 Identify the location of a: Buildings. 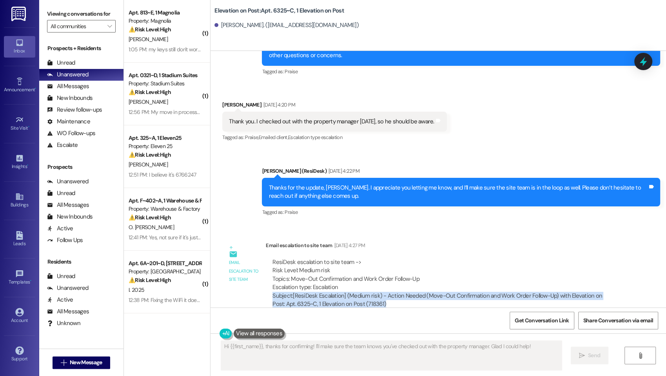
(20, 201).